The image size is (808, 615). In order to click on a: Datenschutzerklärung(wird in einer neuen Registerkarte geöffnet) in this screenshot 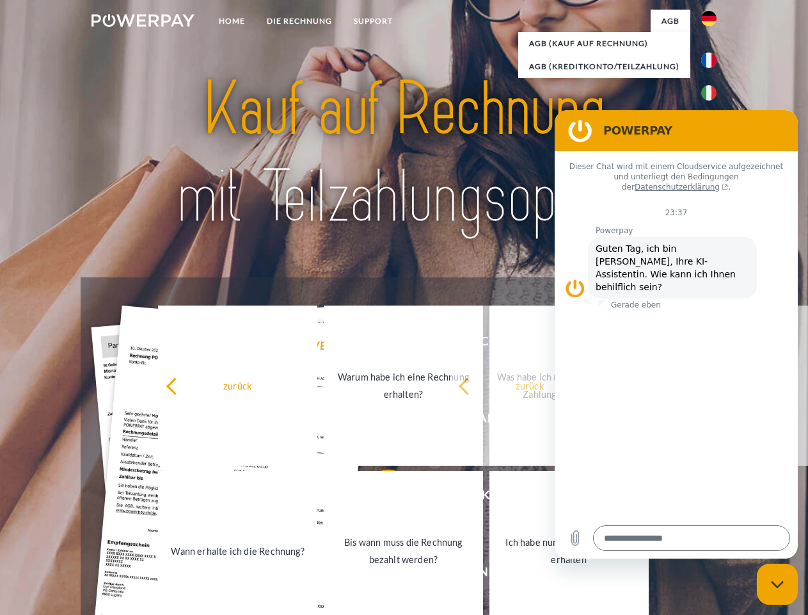, I will do `click(127, 77)`.